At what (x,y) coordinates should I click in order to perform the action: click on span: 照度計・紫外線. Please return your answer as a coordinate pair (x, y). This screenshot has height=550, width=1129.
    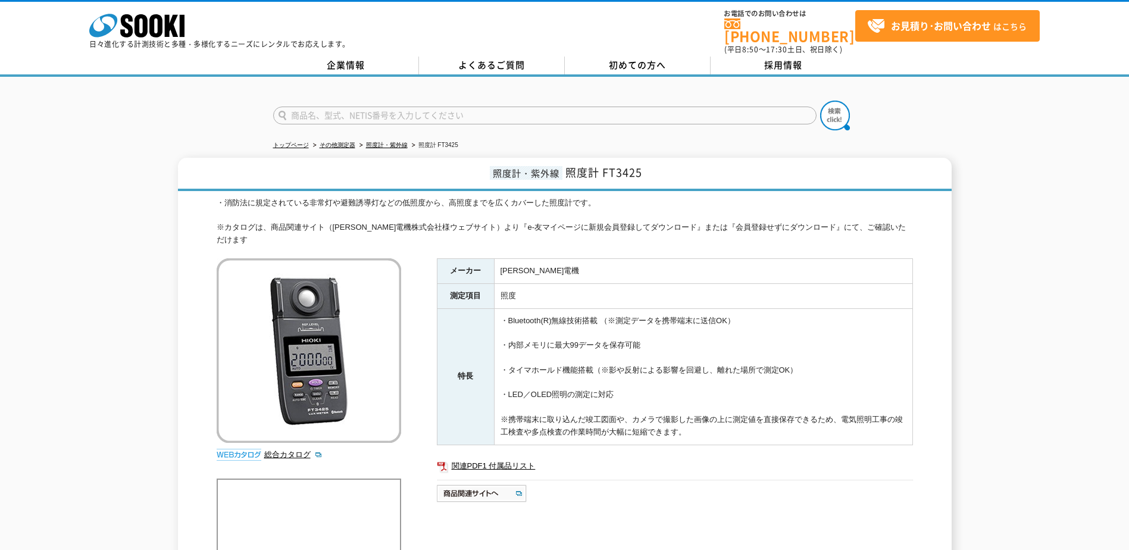
    Looking at the image, I should click on (526, 173).